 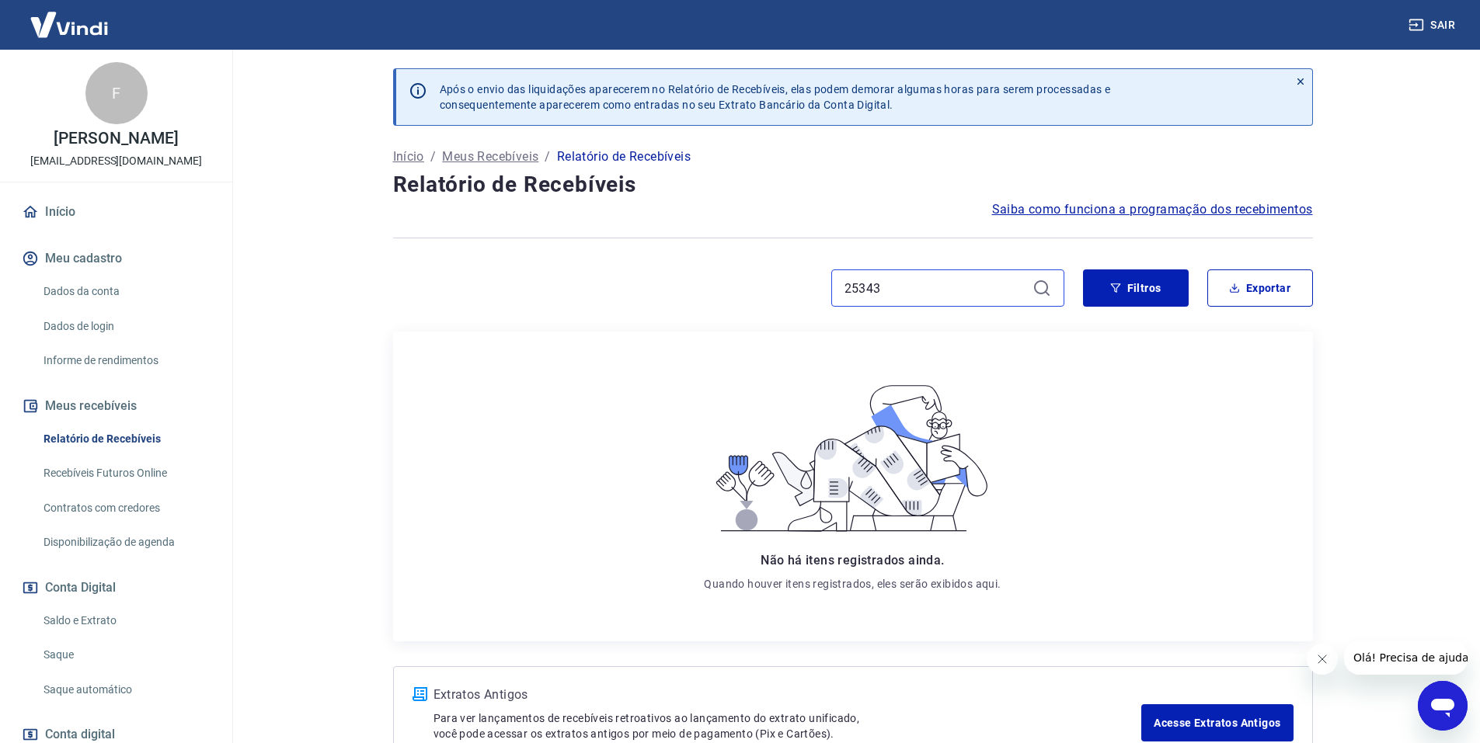 What do you see at coordinates (125, 621) in the screenshot?
I see `a: Saldo e Extrato` at bounding box center [125, 621].